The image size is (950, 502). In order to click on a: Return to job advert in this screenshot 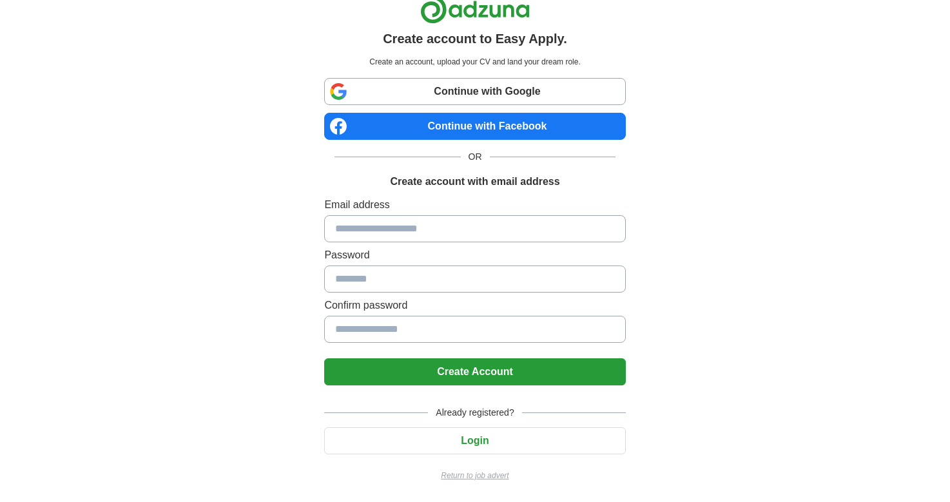, I will do `click(474, 476)`.